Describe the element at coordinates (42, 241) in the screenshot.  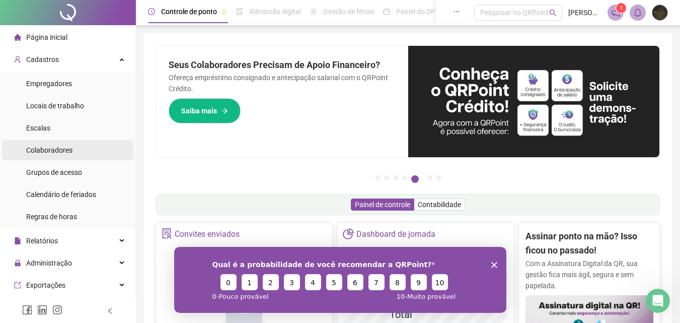
I see `span: Relatórios` at that location.